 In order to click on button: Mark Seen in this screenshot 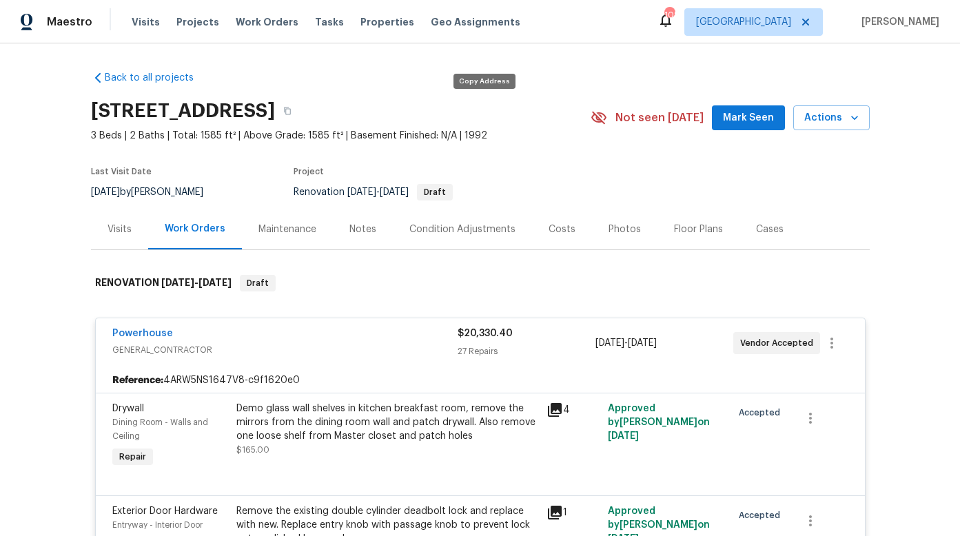, I will do `click(748, 118)`.